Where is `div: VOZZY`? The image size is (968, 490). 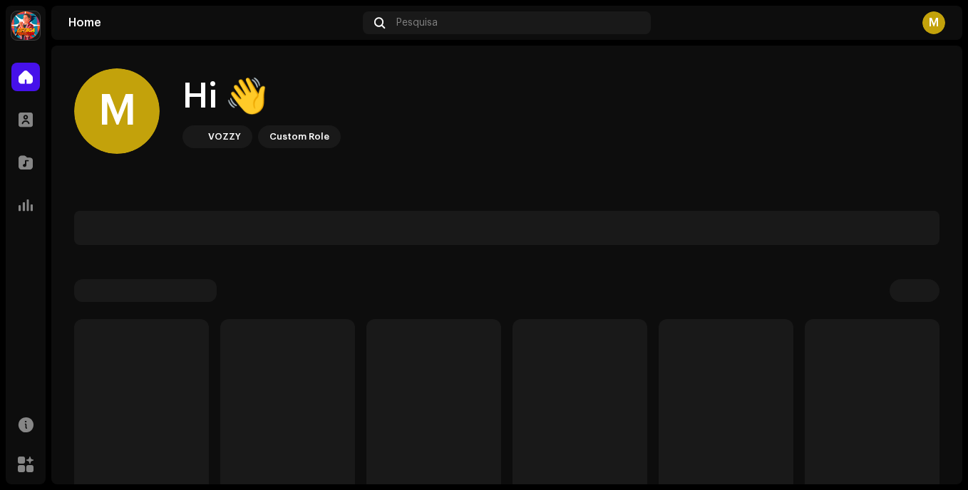 div: VOZZY is located at coordinates (224, 137).